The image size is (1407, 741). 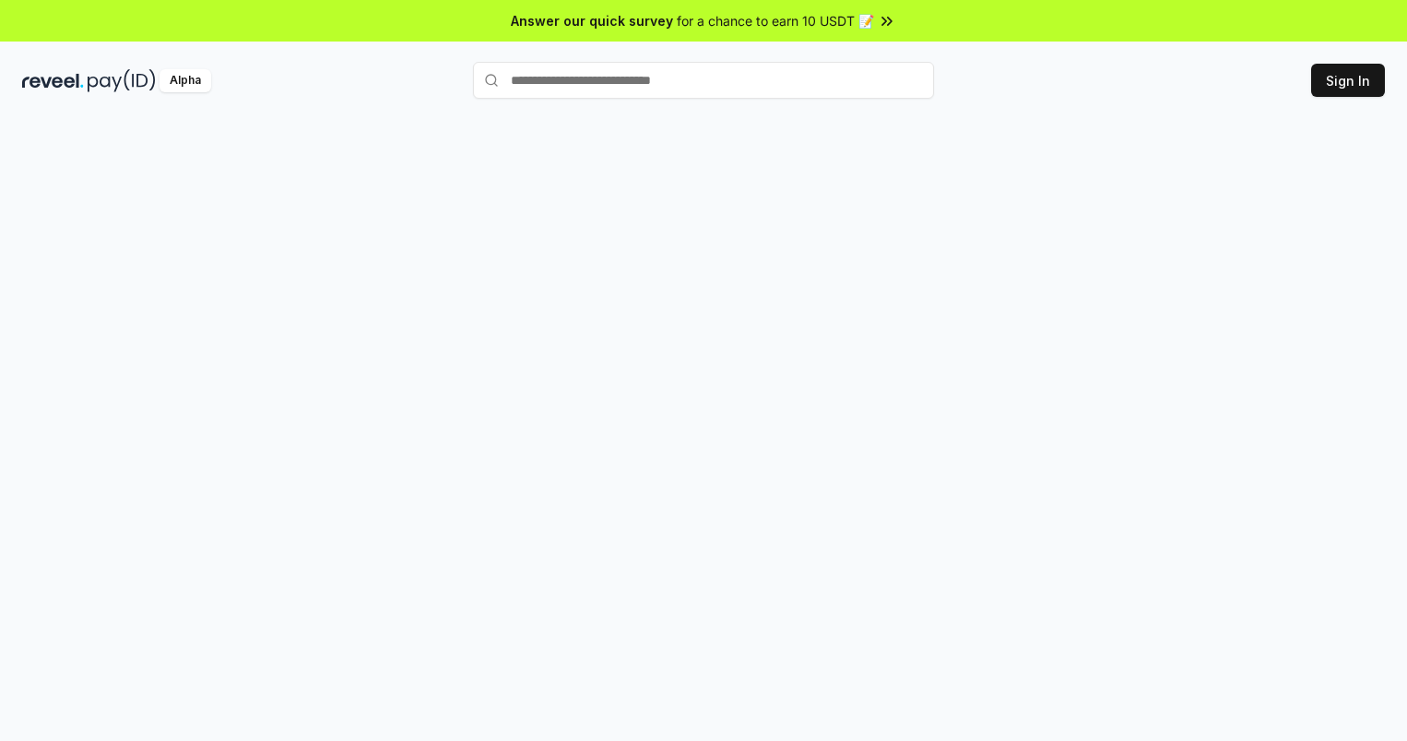 I want to click on span: for a chance to earn 10 USDT 📝, so click(x=776, y=20).